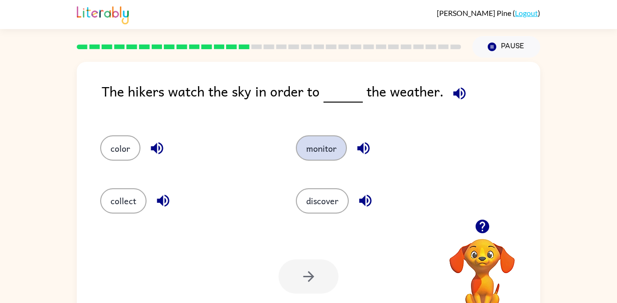 The image size is (617, 303). I want to click on button: monitor, so click(321, 148).